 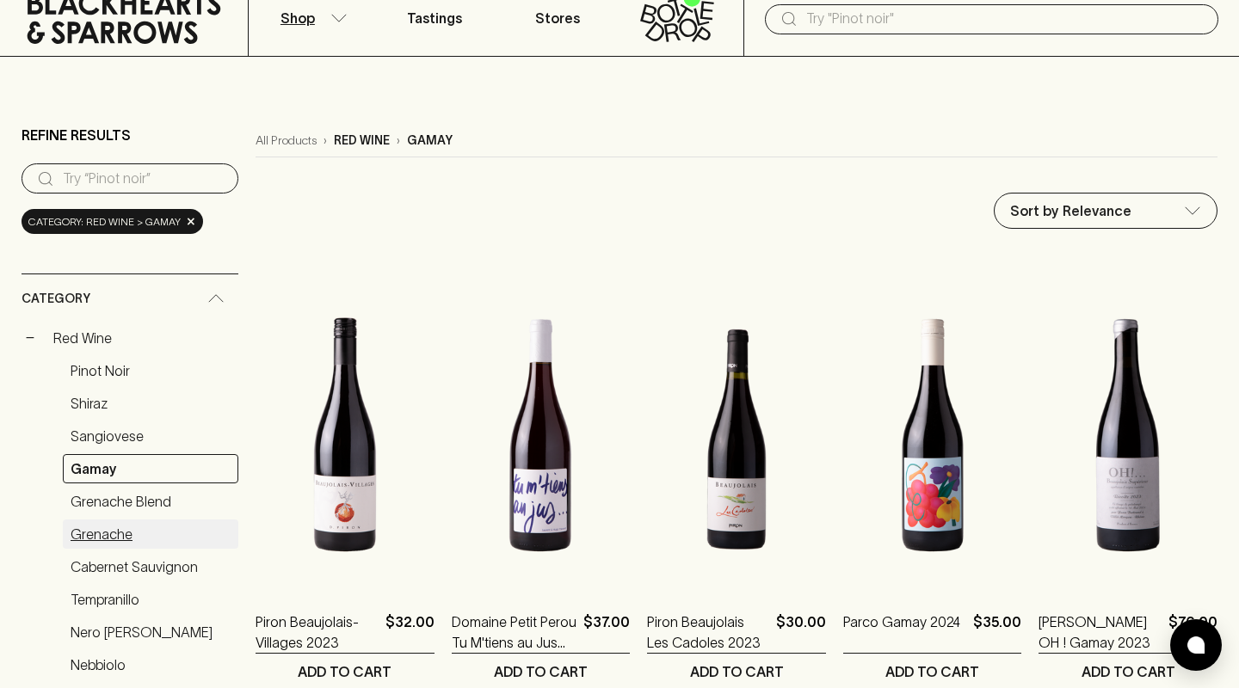 What do you see at coordinates (56, 298) in the screenshot?
I see `span: Category` at bounding box center [56, 298].